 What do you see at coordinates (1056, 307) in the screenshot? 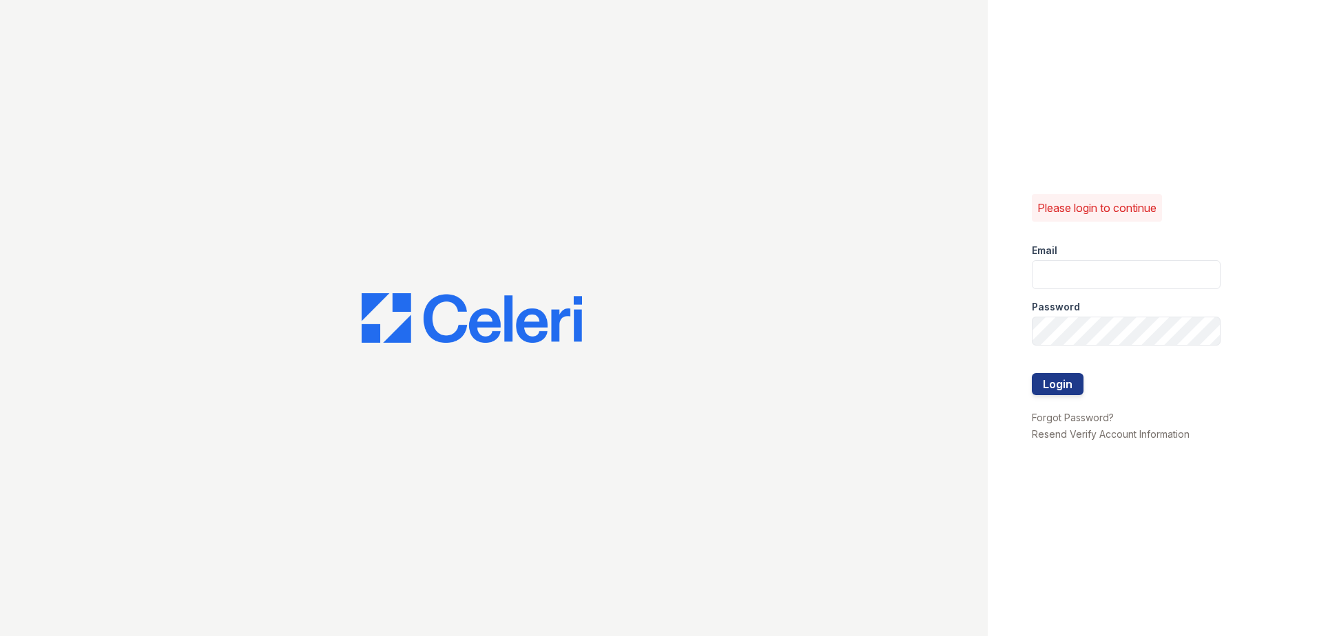
I see `label: Password` at bounding box center [1056, 307].